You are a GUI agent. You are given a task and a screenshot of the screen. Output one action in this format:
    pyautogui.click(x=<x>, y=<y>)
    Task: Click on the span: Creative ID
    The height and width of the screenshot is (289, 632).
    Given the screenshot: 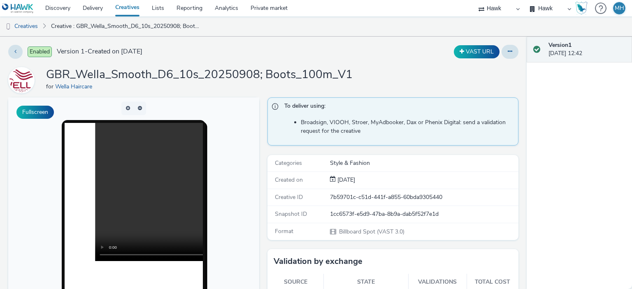 What is the action you would take?
    pyautogui.click(x=289, y=197)
    